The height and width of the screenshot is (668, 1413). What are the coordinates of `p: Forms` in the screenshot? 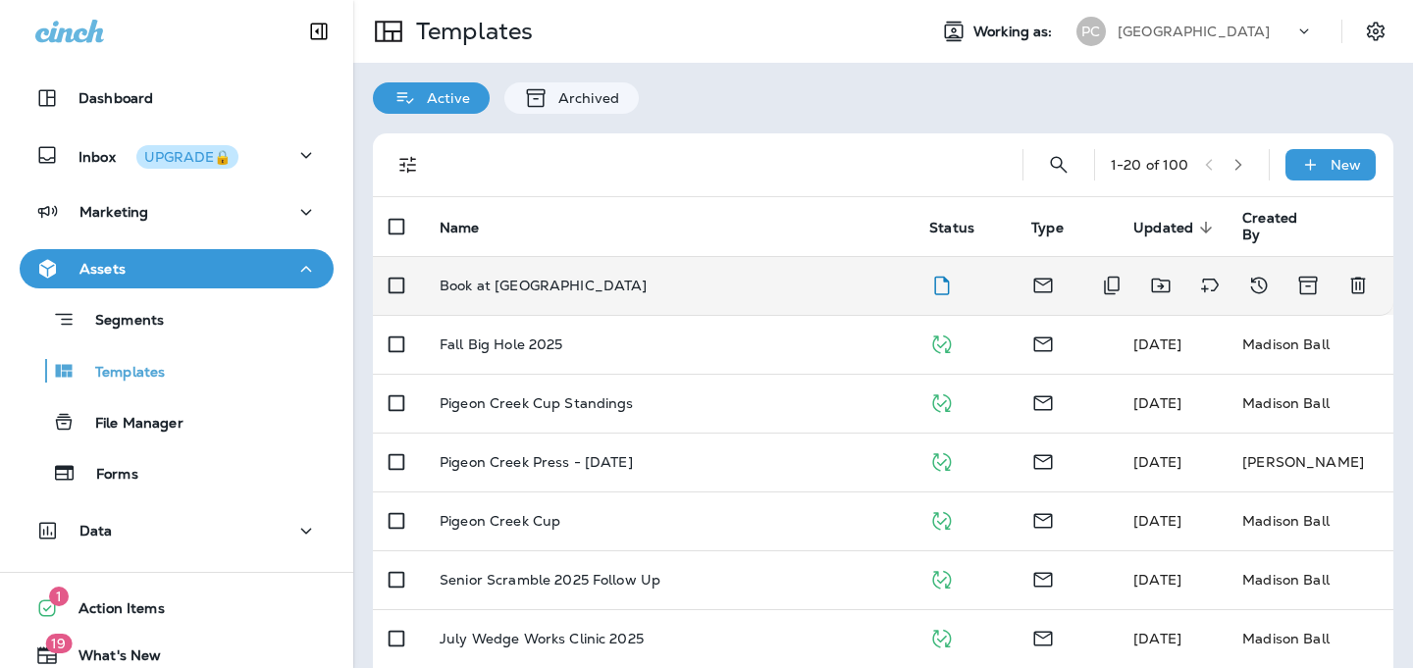 It's located at (107, 475).